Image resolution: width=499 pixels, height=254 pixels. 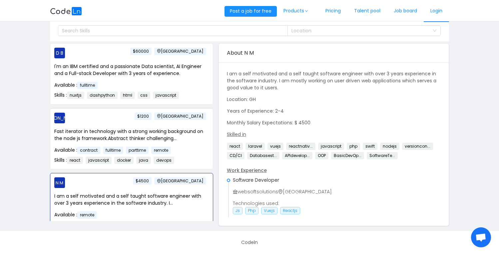 What do you see at coordinates (263, 155) in the screenshot?
I see `span: Databasest...` at bounding box center [263, 155].